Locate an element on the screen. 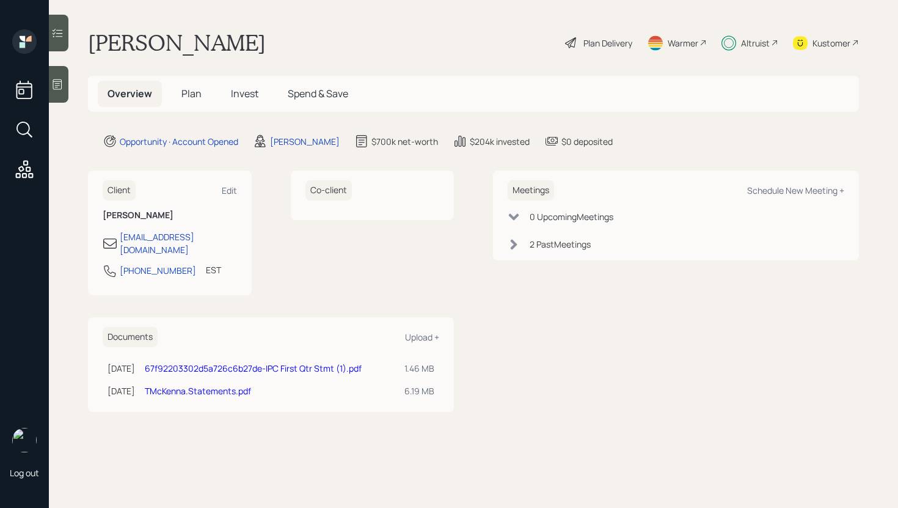  span: Overview is located at coordinates (130, 93).